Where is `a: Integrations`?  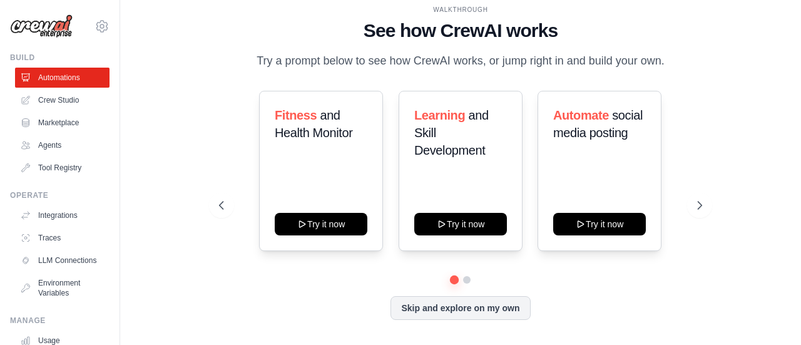
a: Integrations is located at coordinates (62, 215).